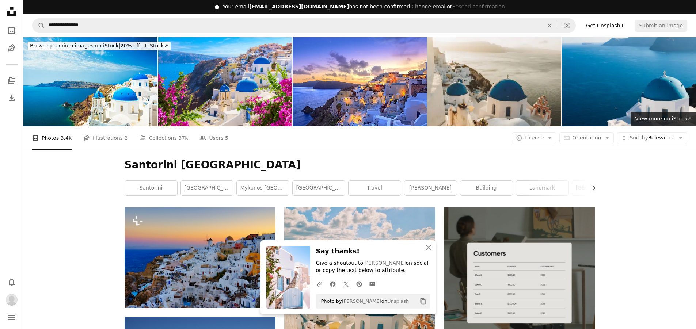  Describe the element at coordinates (227, 138) in the screenshot. I see `span: 5` at that location.